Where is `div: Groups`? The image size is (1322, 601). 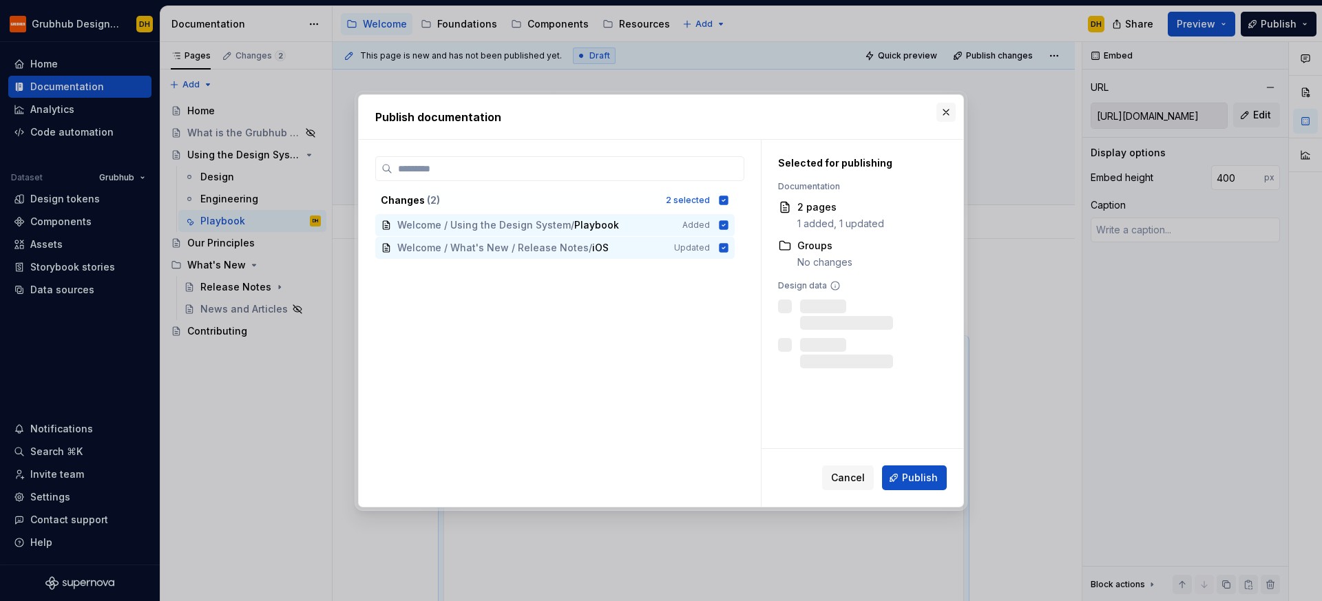 div: Groups is located at coordinates (825, 246).